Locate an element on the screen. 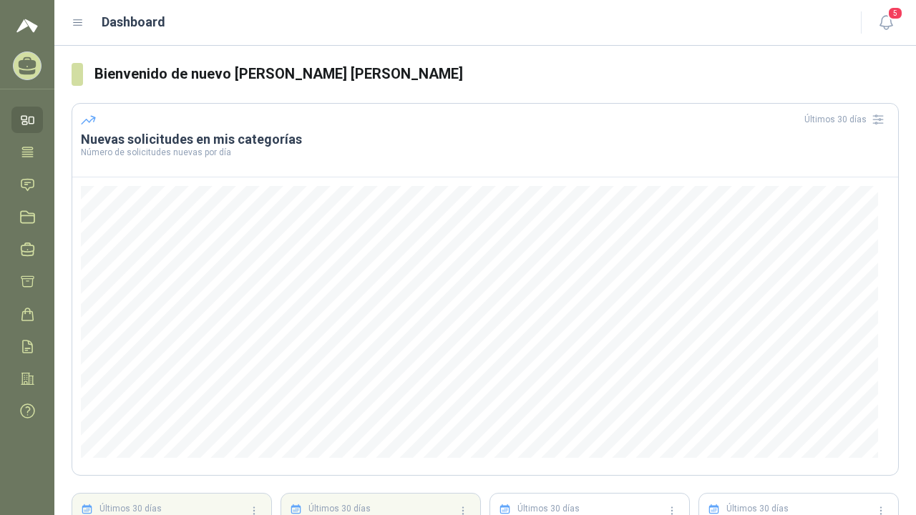 The width and height of the screenshot is (916, 515). p: Número de solicitudes nuevas por día is located at coordinates (485, 152).